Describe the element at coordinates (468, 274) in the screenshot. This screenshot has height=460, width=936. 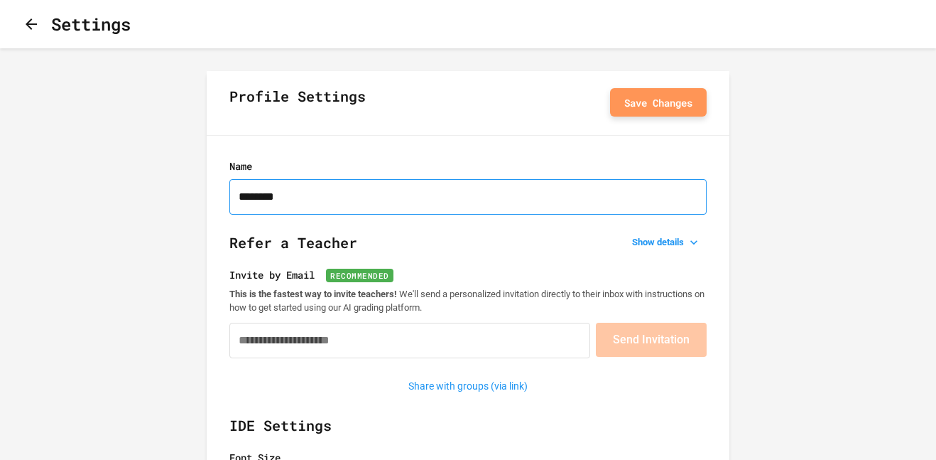
I see `label: Invite by Email` at that location.